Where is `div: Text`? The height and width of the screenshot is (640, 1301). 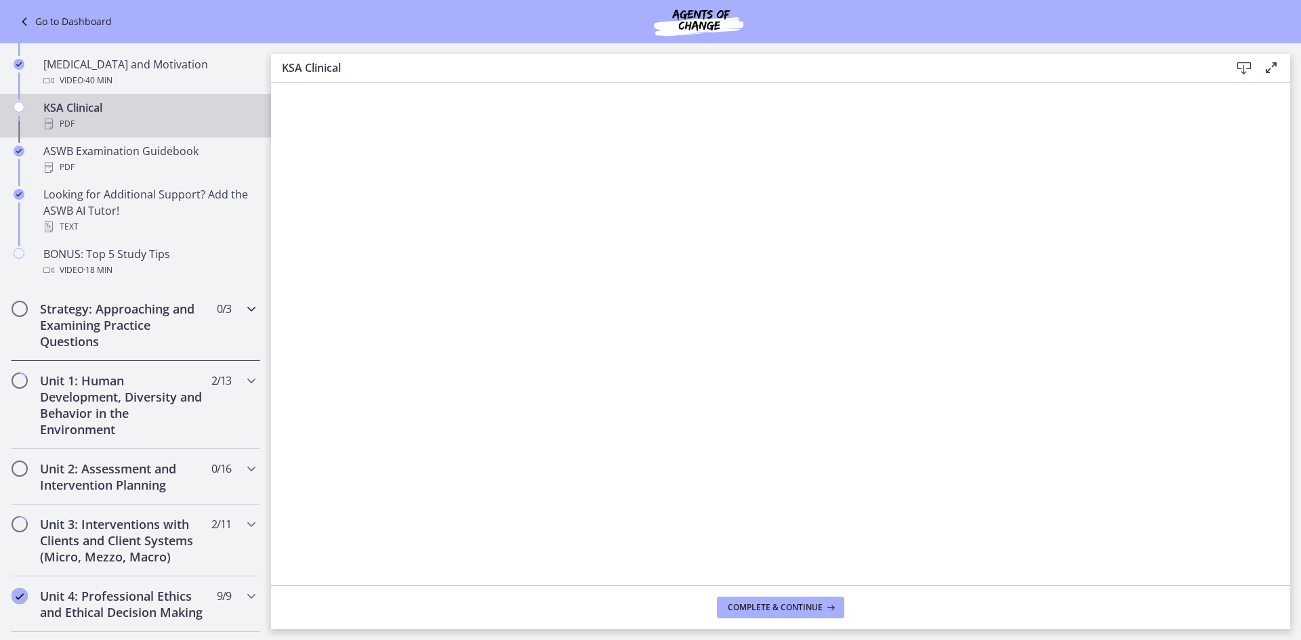 div: Text is located at coordinates (149, 227).